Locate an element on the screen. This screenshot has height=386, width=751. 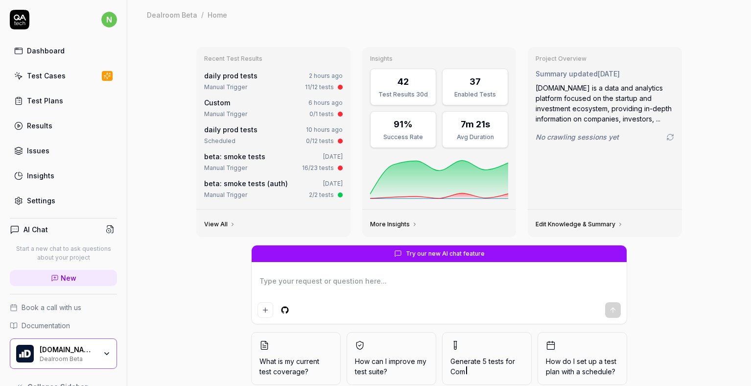
a: beta: smoke tests is located at coordinates (234, 156).